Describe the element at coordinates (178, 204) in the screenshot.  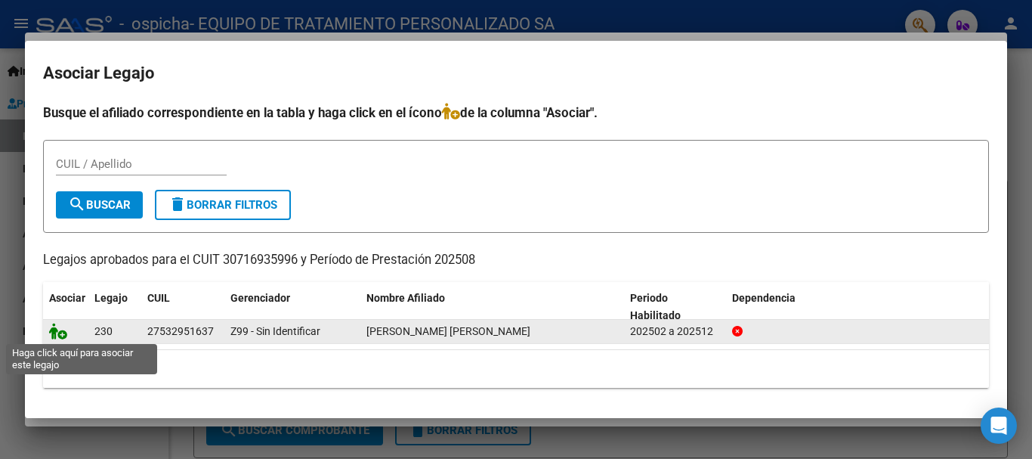
I see `mat-icon: delete` at that location.